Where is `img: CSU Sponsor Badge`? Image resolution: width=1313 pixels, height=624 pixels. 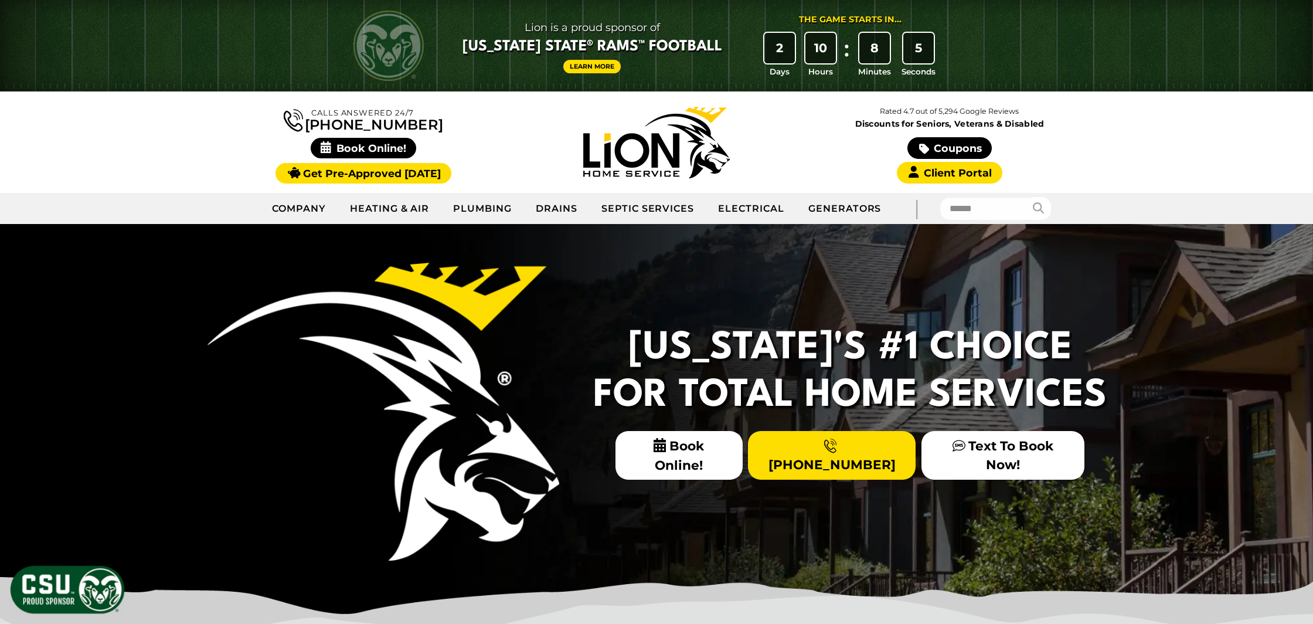
img: CSU Sponsor Badge is located at coordinates (67, 589).